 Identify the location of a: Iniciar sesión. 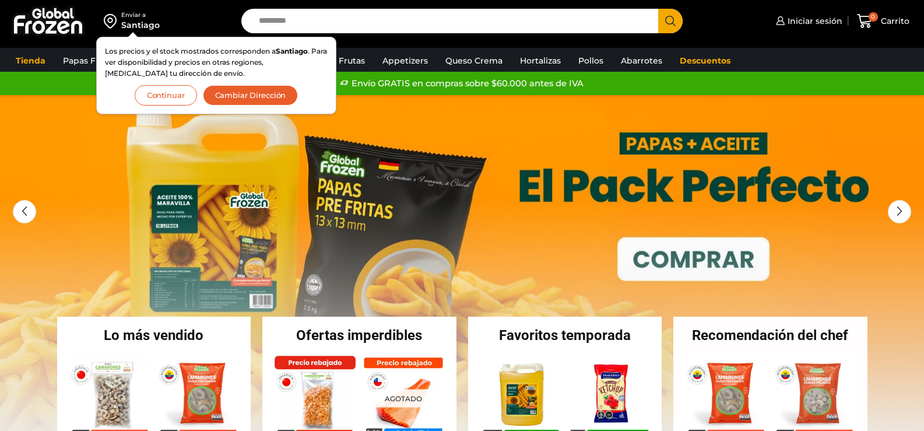
(808, 21).